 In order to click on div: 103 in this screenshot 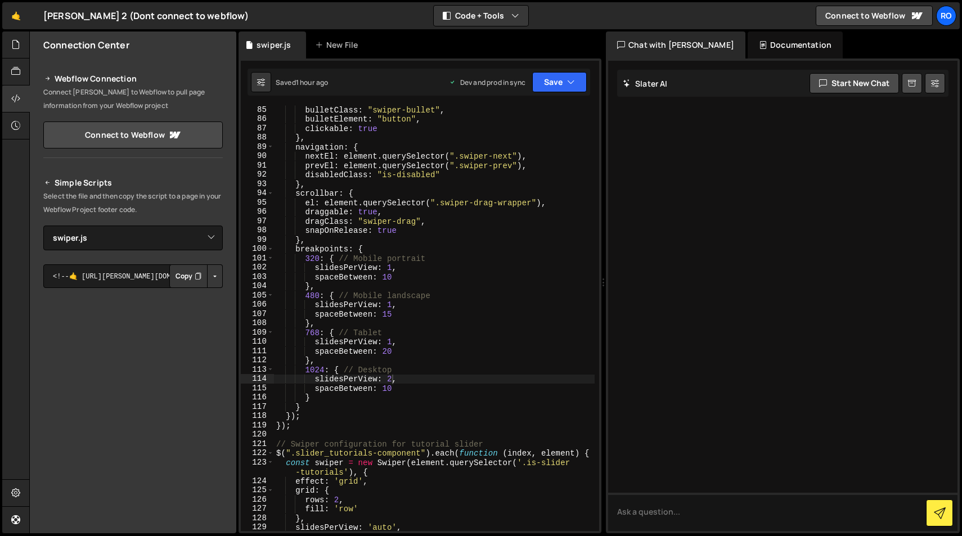, I will do `click(257, 277)`.